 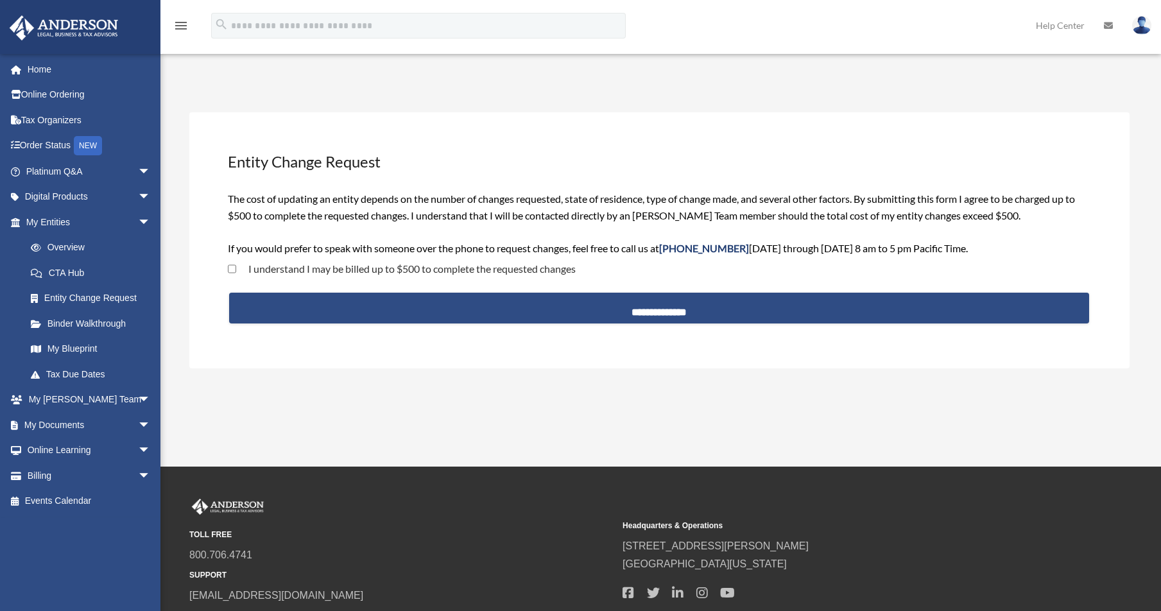 What do you see at coordinates (94, 248) in the screenshot?
I see `a: Overview` at bounding box center [94, 248].